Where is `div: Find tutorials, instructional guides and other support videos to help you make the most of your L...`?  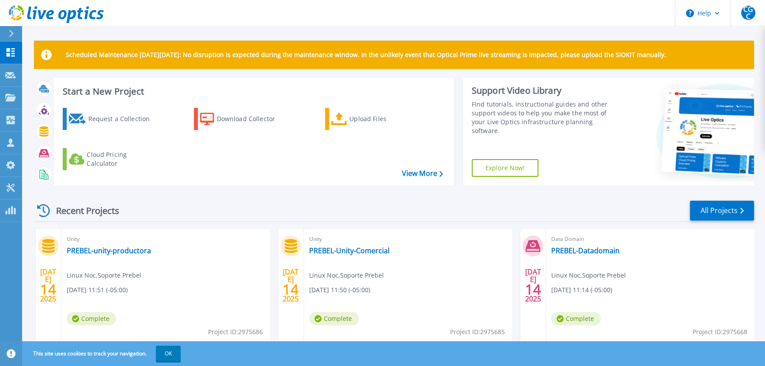 div: Find tutorials, instructional guides and other support videos to help you make the most of your L... is located at coordinates (545, 117).